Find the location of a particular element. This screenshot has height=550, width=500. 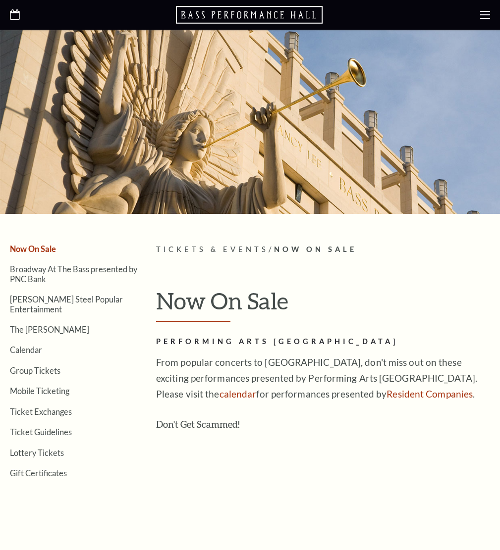

a: Now On Sale is located at coordinates (33, 249).